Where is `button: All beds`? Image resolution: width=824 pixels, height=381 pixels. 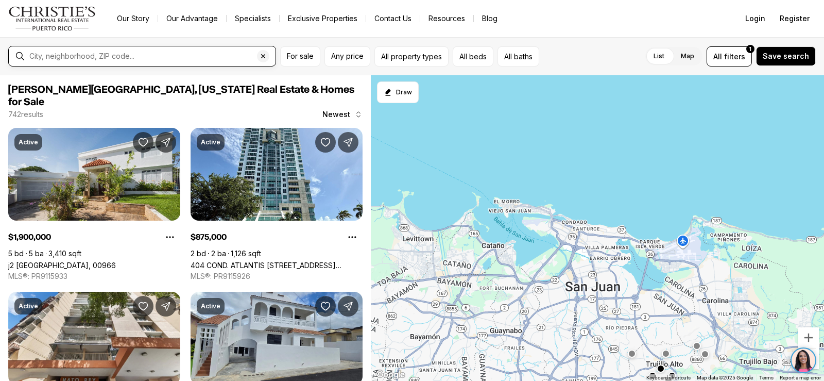
button: All beds is located at coordinates (473, 56).